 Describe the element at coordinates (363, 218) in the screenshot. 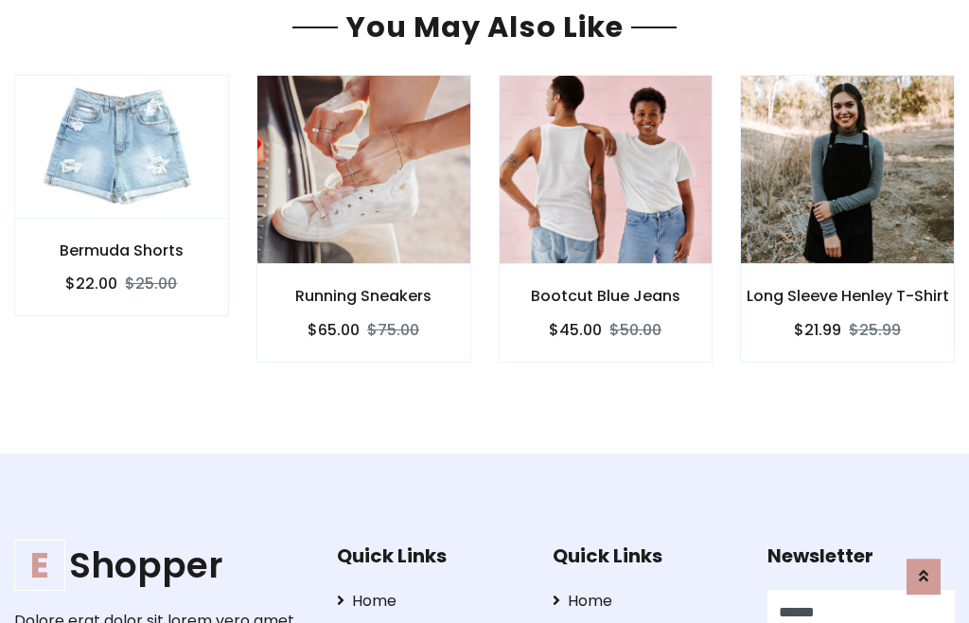

I see `a: Running Sneakers $65.00$75.00` at that location.